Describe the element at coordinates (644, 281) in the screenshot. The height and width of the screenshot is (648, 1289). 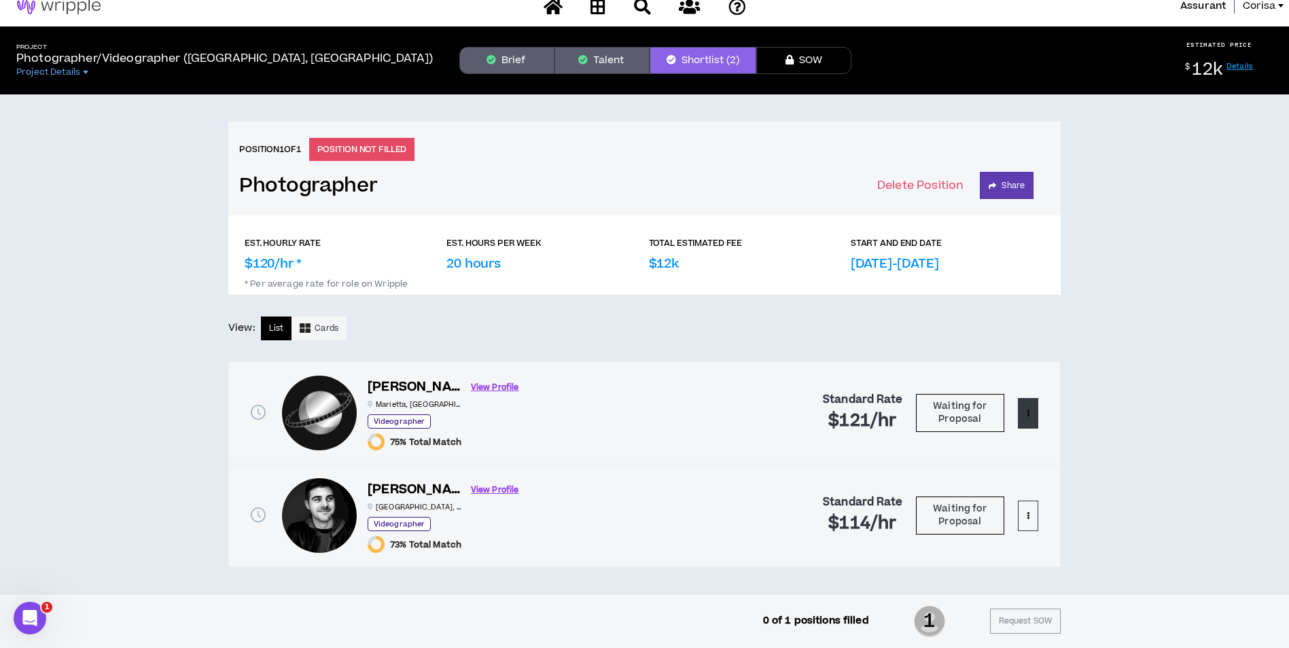
I see `p: * Per average rate for role on Wripple` at that location.